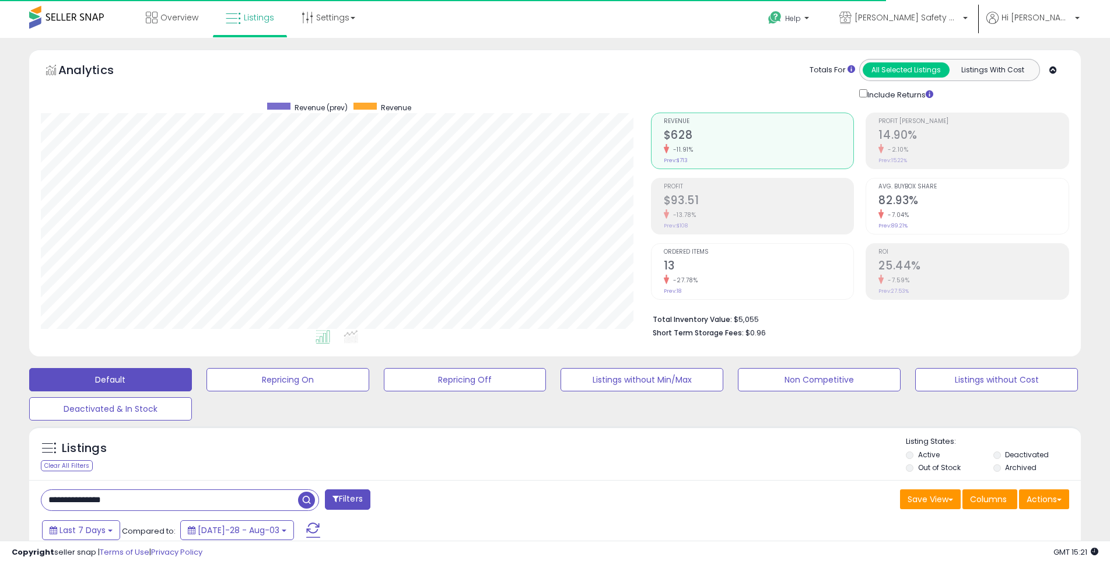 The image size is (1110, 564). Describe the element at coordinates (259, 18) in the screenshot. I see `span: Listings` at that location.